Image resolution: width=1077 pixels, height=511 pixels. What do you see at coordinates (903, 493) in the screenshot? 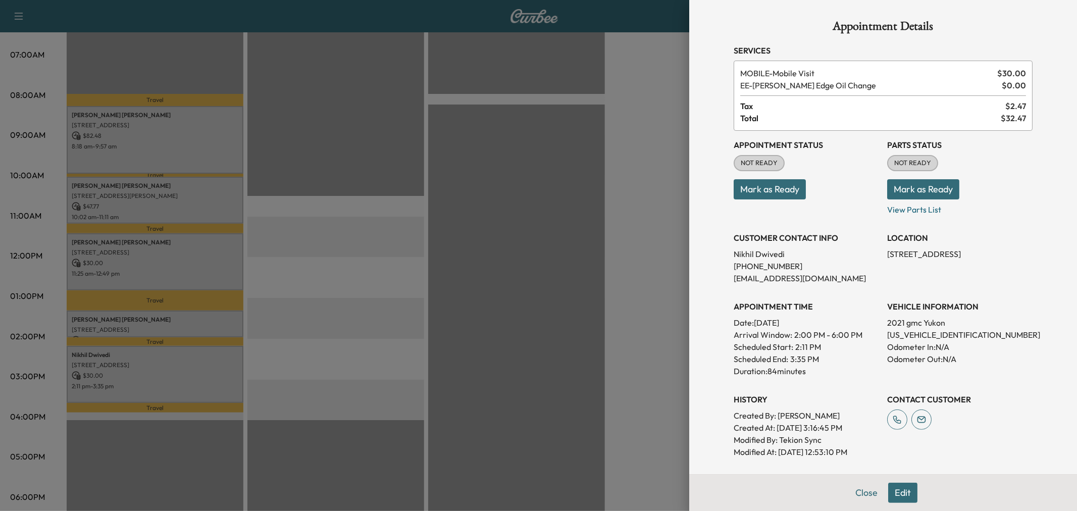
I see `button: Edit` at bounding box center [903, 493].